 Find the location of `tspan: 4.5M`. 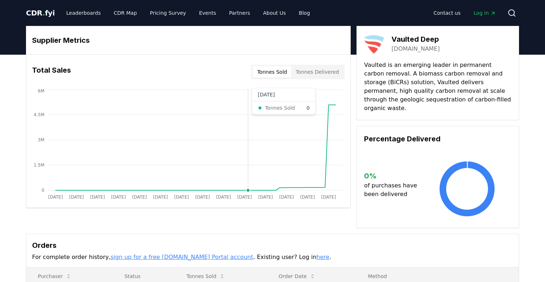

tspan: 4.5M is located at coordinates (39, 115).